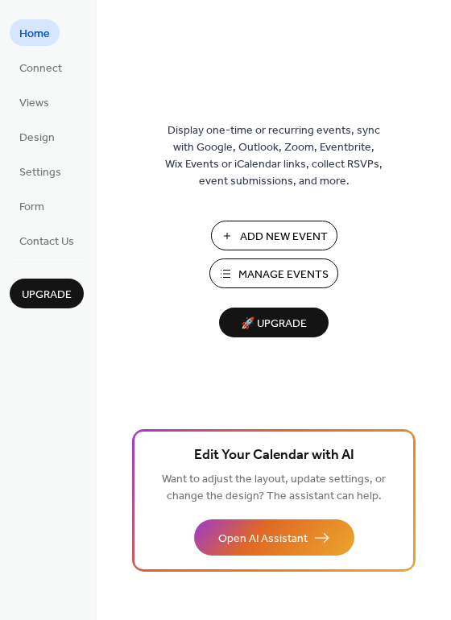  I want to click on button: Manage Events, so click(274, 273).